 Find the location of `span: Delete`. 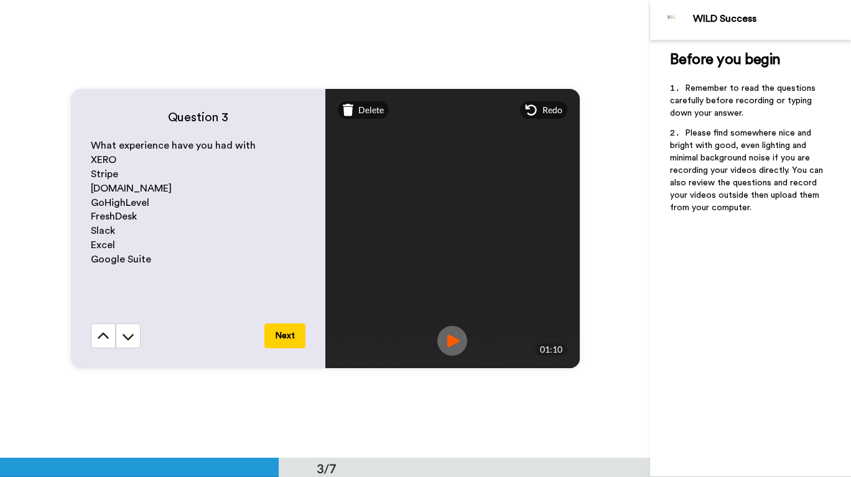

span: Delete is located at coordinates (371, 110).